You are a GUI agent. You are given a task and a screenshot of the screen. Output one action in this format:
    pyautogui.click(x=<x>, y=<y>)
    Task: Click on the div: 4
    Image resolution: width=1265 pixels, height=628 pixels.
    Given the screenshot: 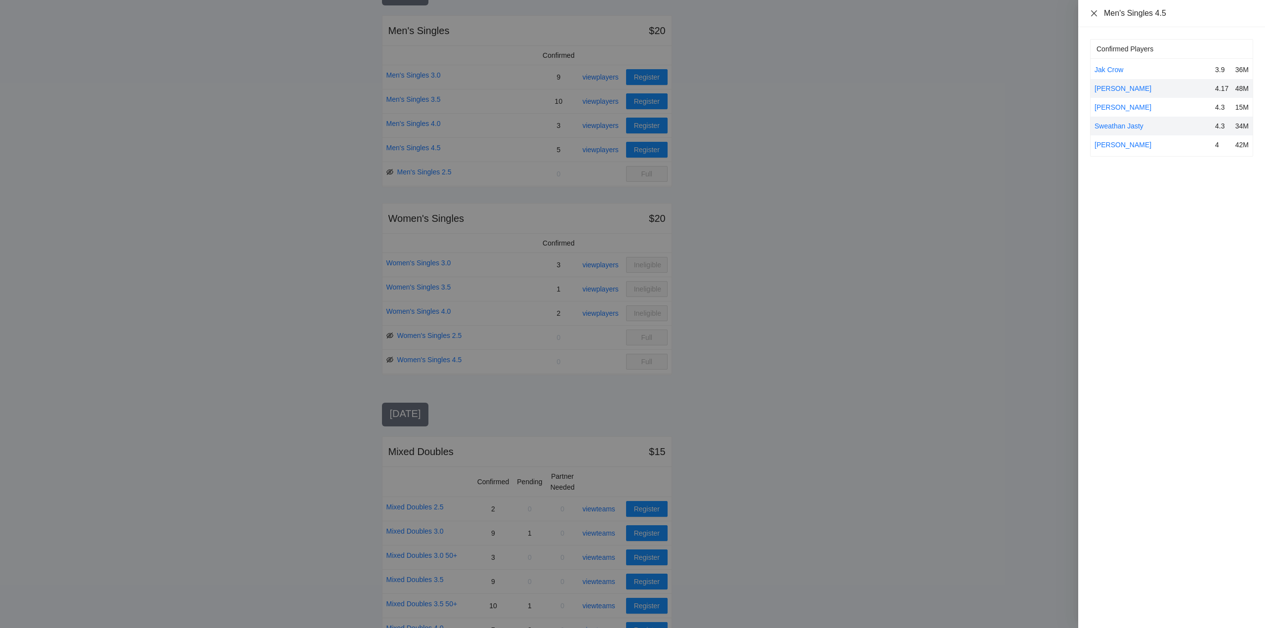 What is the action you would take?
    pyautogui.click(x=1222, y=145)
    